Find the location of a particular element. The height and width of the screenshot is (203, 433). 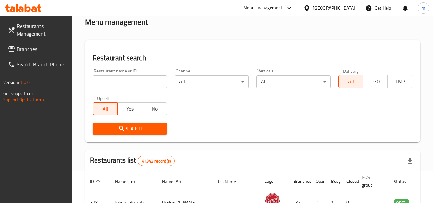

button: Yes is located at coordinates (130, 109).